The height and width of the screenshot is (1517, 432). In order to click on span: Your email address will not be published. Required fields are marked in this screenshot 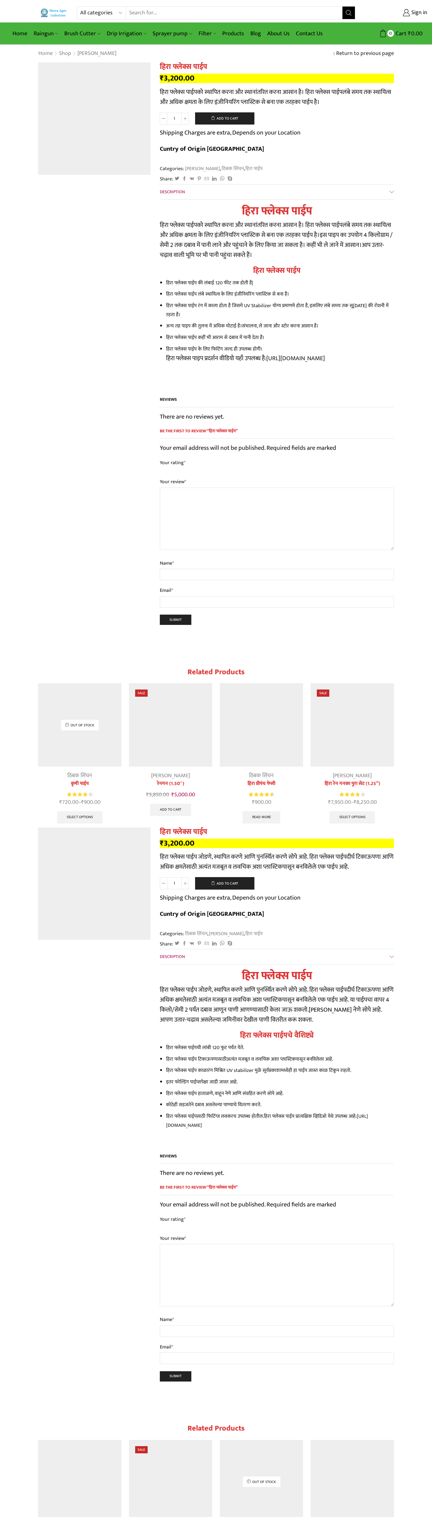, I will do `click(248, 1205)`.